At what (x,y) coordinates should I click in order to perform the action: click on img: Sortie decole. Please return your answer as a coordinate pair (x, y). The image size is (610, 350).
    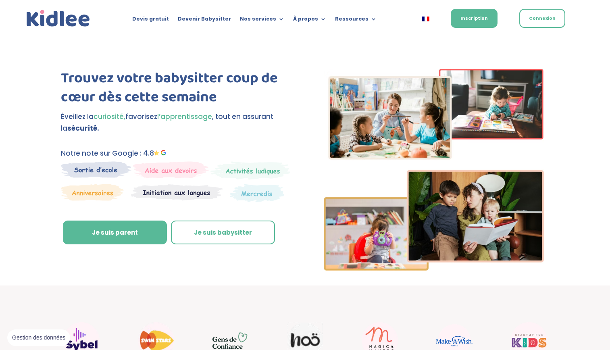
    Looking at the image, I should click on (96, 169).